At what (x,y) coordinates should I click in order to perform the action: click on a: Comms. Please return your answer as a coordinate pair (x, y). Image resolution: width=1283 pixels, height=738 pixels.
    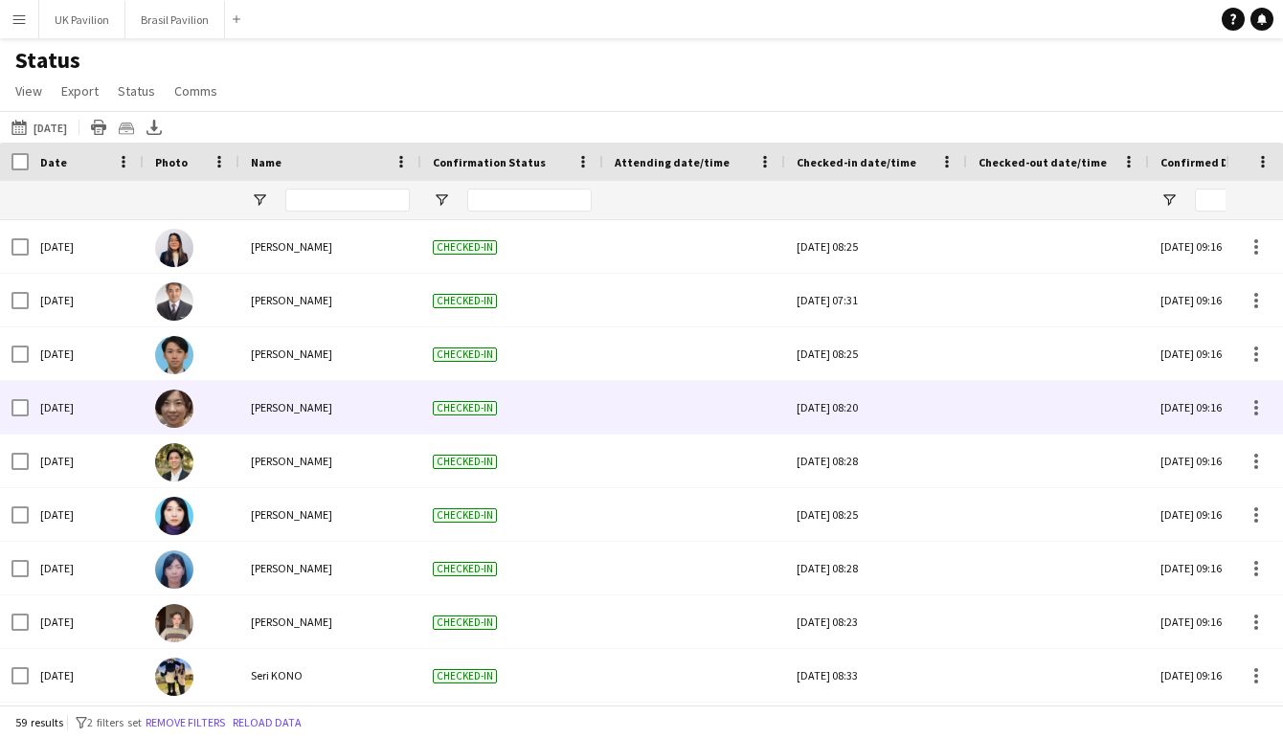
    Looking at the image, I should click on (195, 91).